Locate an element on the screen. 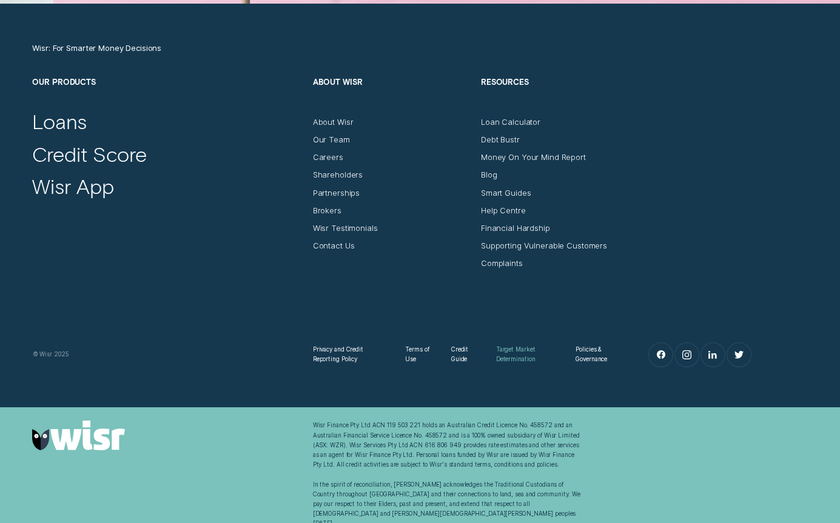 The image size is (840, 523). a: Contact Us is located at coordinates (333, 246).